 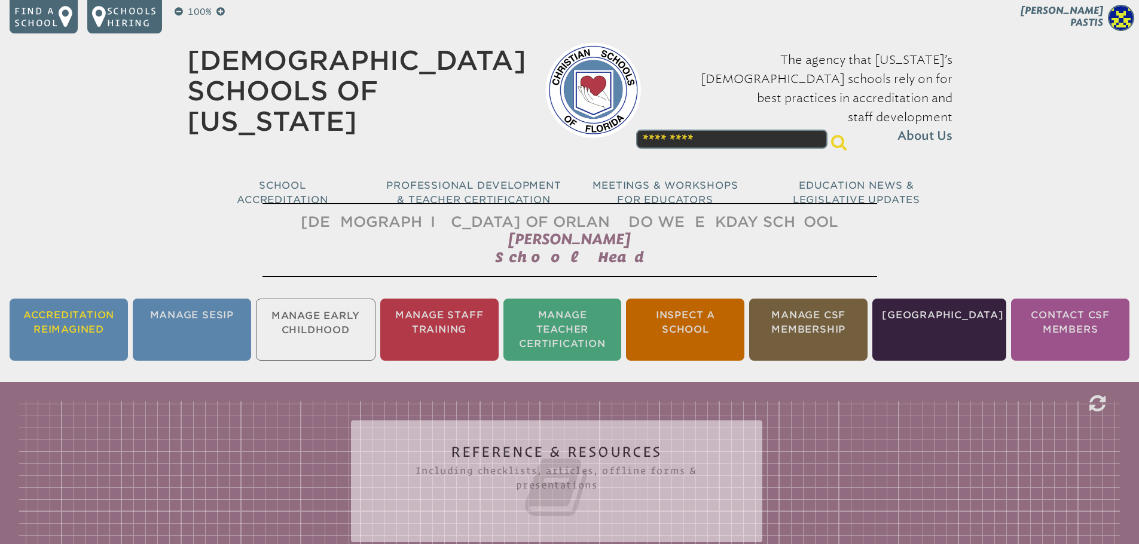 I want to click on span: Meetings & Workshops for Educators, so click(x=665, y=192).